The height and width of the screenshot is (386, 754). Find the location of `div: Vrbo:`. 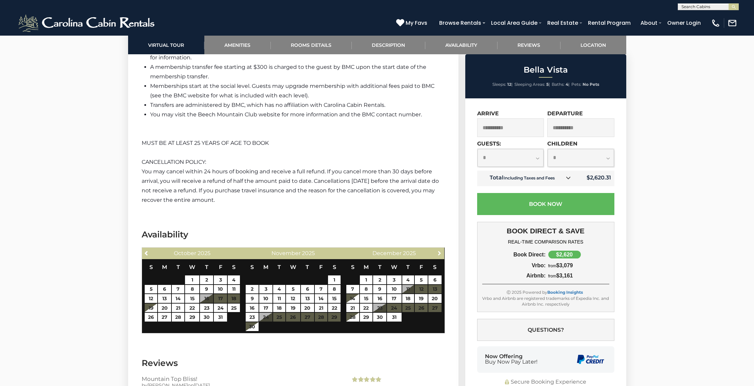

div: Vrbo: is located at coordinates (514, 265).